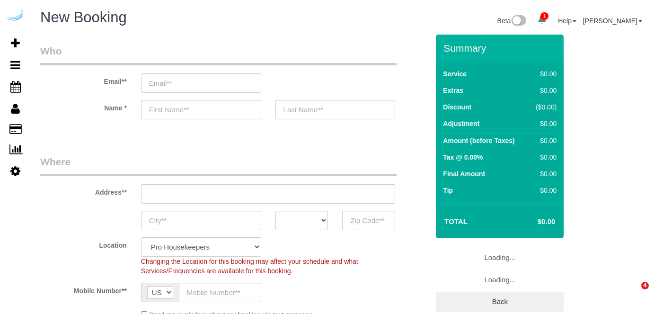 The image size is (654, 314). What do you see at coordinates (532, 222) in the screenshot?
I see `h4: $0.00` at bounding box center [532, 222].